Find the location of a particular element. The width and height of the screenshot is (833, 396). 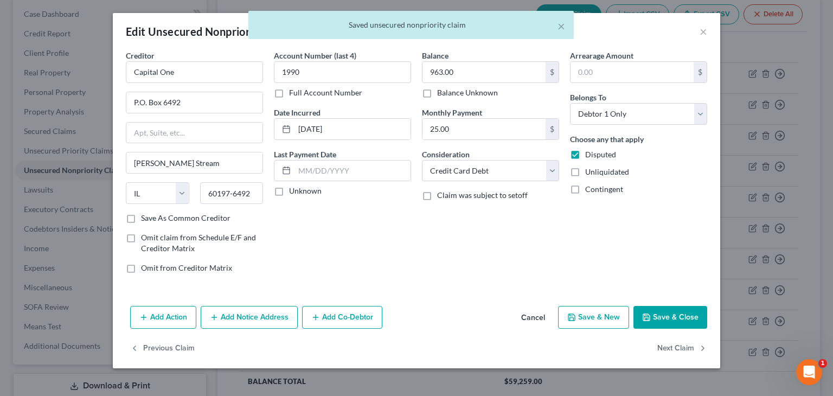

input: Search creditor by name... is located at coordinates (194, 72).